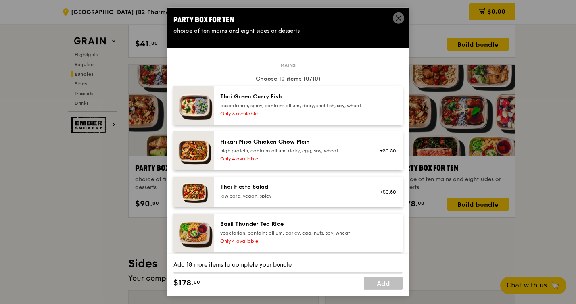 The width and height of the screenshot is (576, 304). What do you see at coordinates (288, 20) in the screenshot?
I see `div: Party Box for Ten` at bounding box center [288, 20].